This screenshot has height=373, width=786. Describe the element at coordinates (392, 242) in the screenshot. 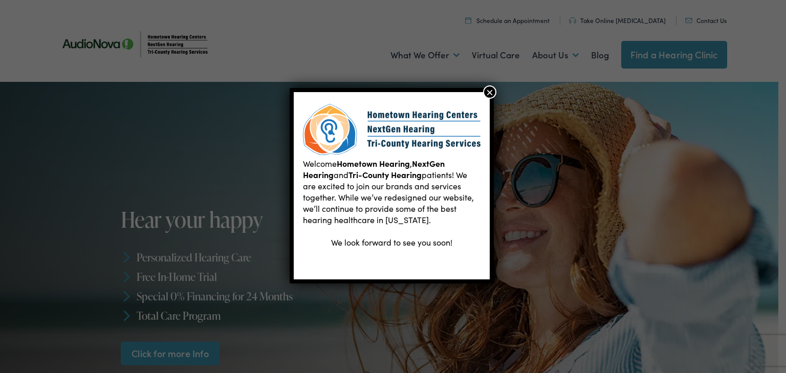

I see `span: We look forward to see you soon!` at that location.